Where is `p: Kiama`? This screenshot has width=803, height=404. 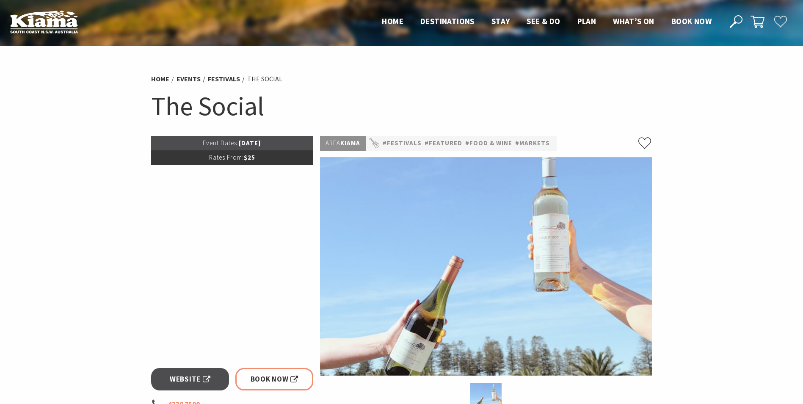
p: Kiama is located at coordinates (343, 143).